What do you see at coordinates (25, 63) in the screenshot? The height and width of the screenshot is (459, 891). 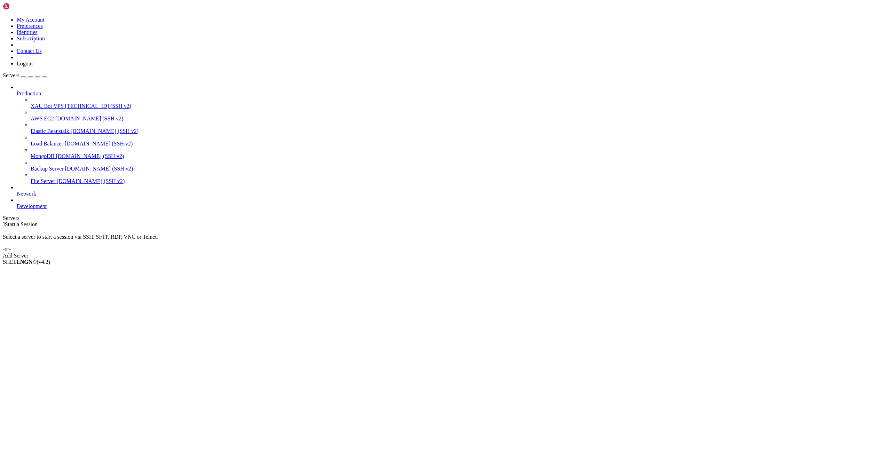 I see `a: Logout` at bounding box center [25, 63].